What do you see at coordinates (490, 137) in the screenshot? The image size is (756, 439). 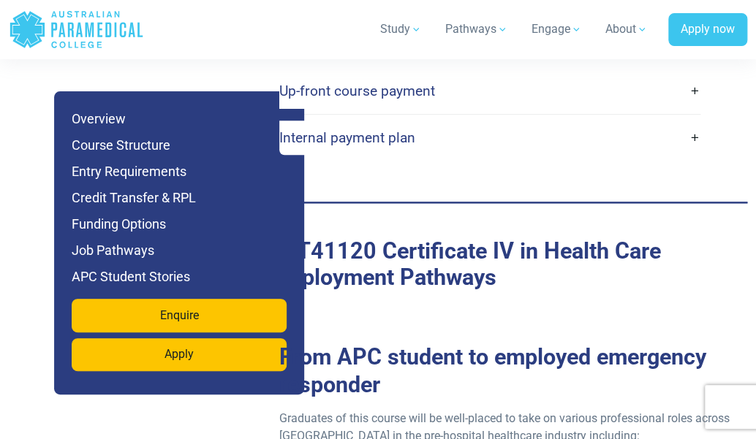 I see `a: Internal payment plan` at bounding box center [490, 137].